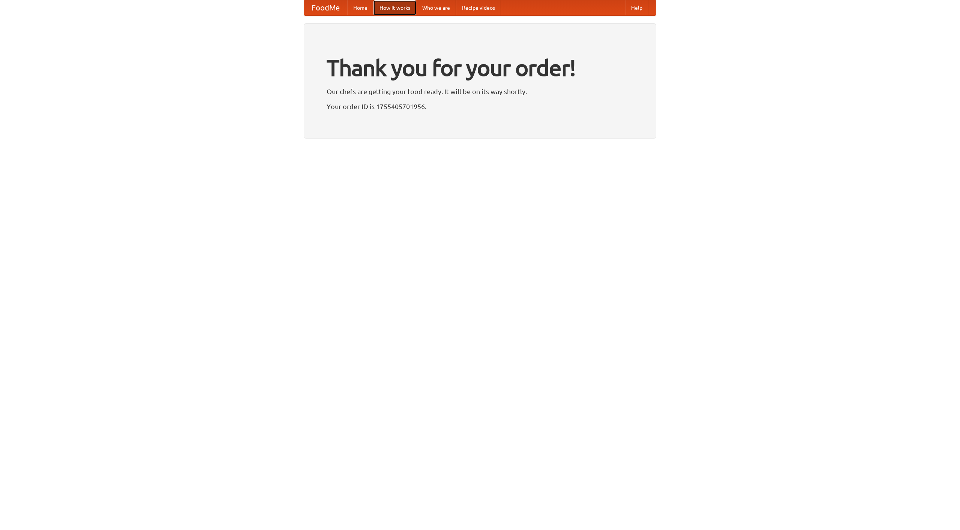  What do you see at coordinates (436, 8) in the screenshot?
I see `a: Who we are` at bounding box center [436, 8].